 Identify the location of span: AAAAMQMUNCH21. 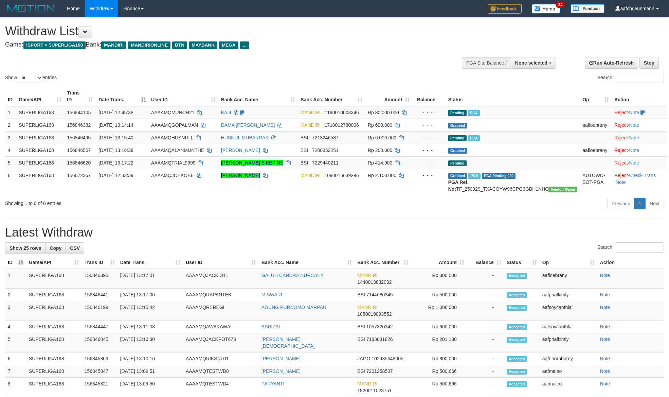
(173, 112).